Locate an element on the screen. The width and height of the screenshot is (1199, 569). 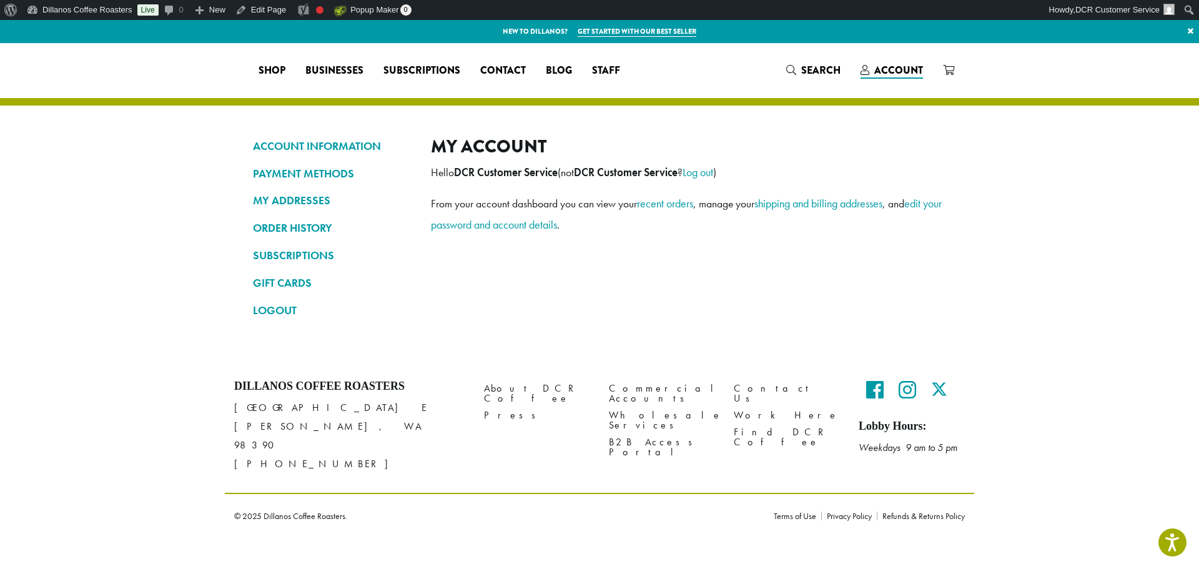
h2: My account is located at coordinates (688, 146).